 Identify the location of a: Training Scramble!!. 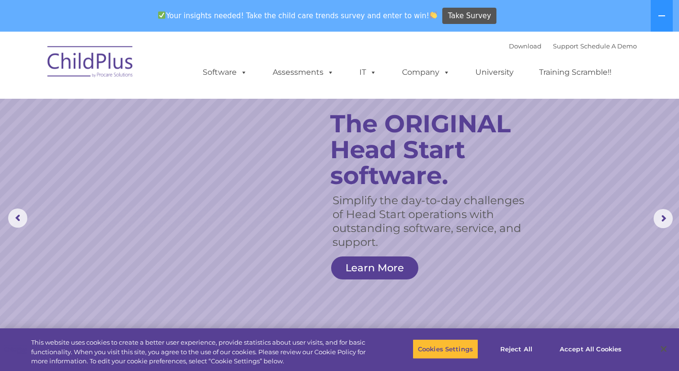
(575, 72).